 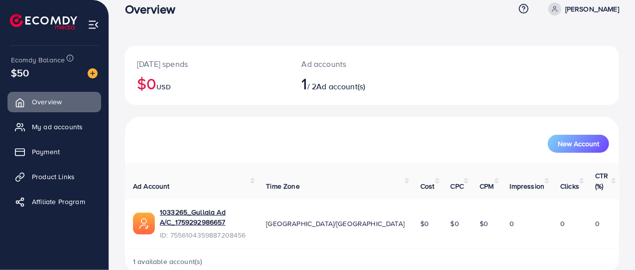 What do you see at coordinates (43, 21) in the screenshot?
I see `img: logo` at bounding box center [43, 21].